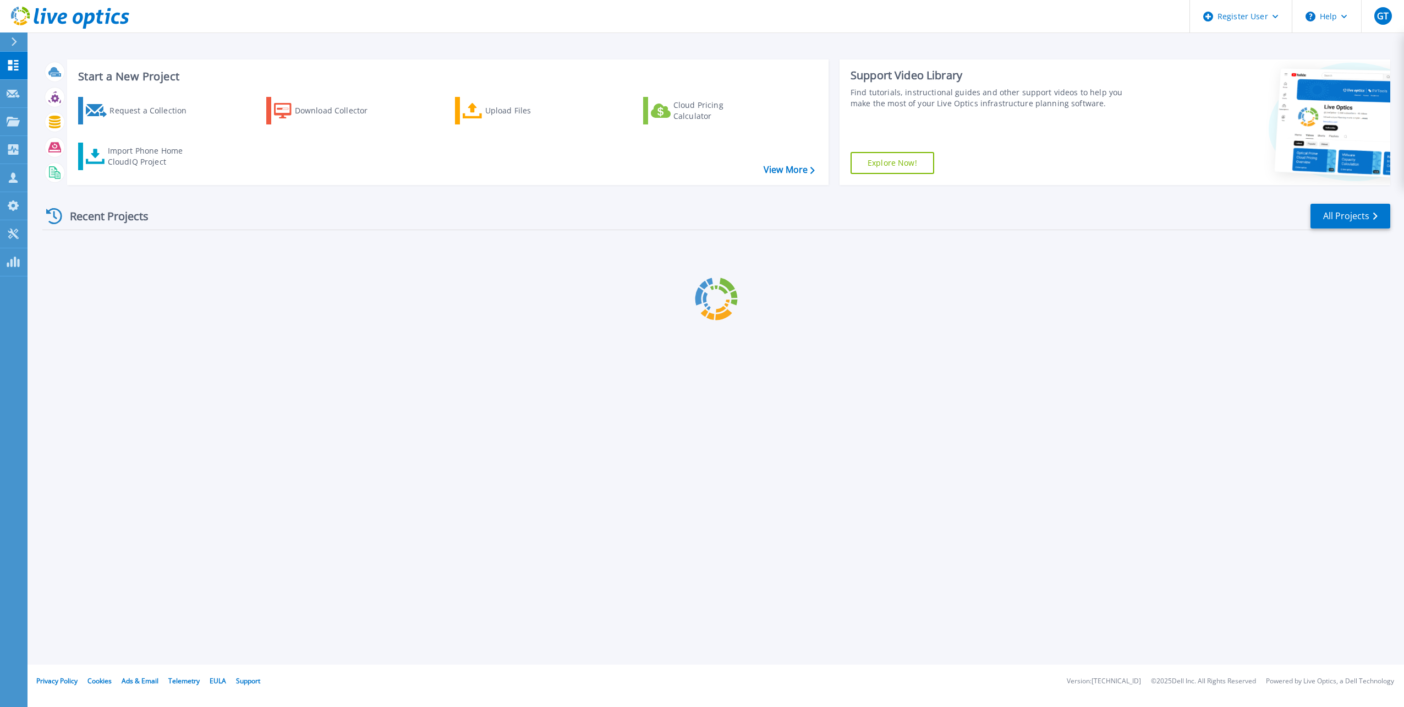 Image resolution: width=1404 pixels, height=707 pixels. Describe the element at coordinates (516, 111) in the screenshot. I see `a: Upload Files` at that location.